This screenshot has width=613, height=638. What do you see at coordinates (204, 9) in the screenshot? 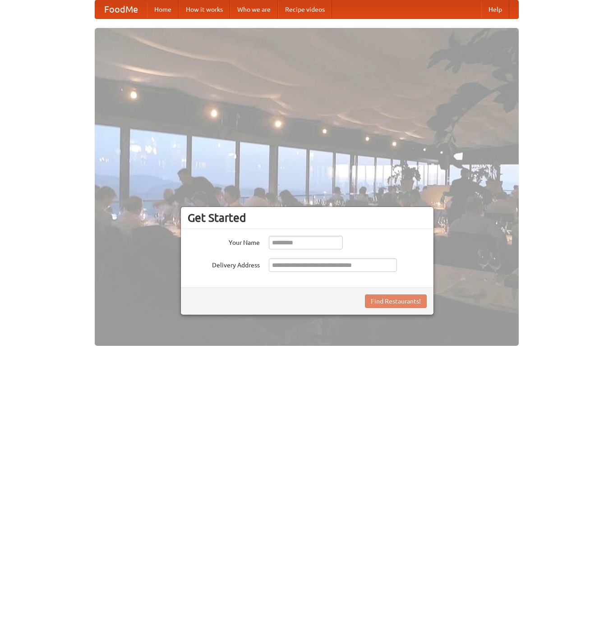
I see `a: How it works` at bounding box center [204, 9].